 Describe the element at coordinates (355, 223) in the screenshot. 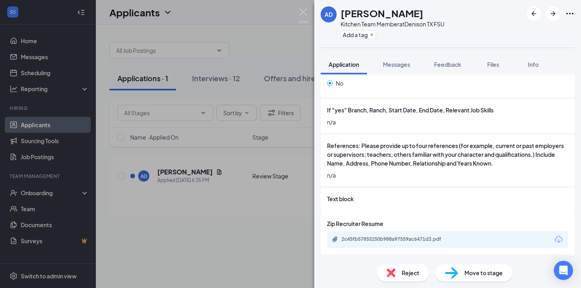

I see `span: Zip Recruiter Resume` at that location.